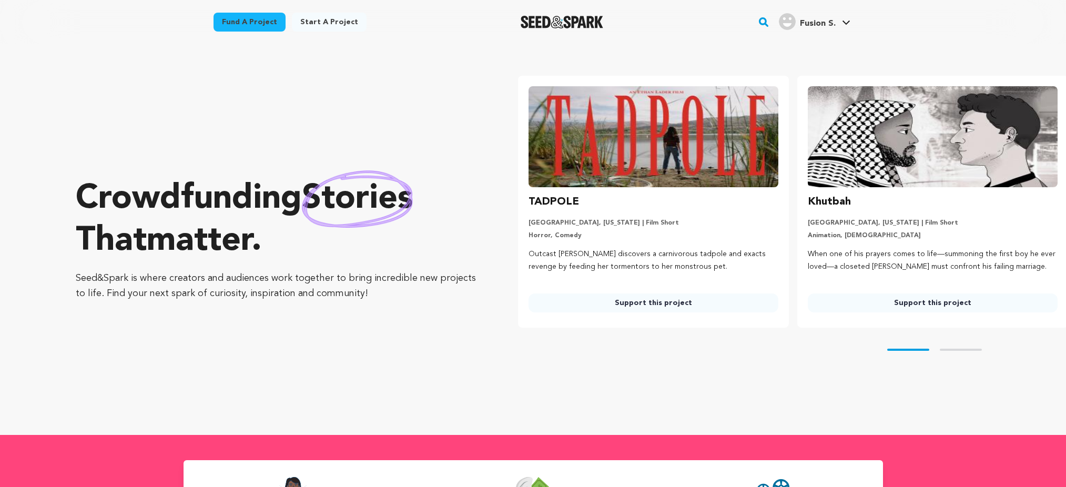  I want to click on a: Fund a project, so click(249, 22).